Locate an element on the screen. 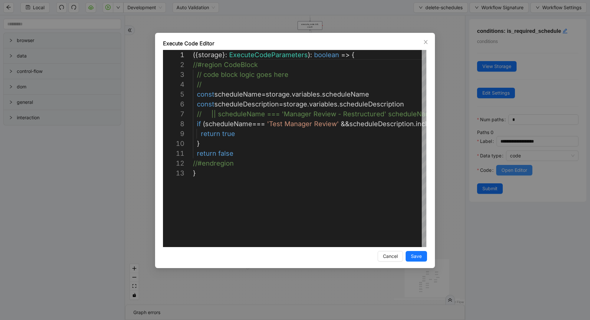 The image size is (590, 320). div: 9 is located at coordinates (173, 134).